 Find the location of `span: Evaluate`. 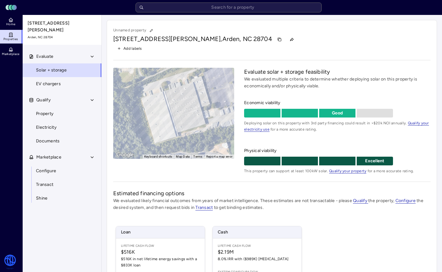

span: Evaluate is located at coordinates (45, 56).